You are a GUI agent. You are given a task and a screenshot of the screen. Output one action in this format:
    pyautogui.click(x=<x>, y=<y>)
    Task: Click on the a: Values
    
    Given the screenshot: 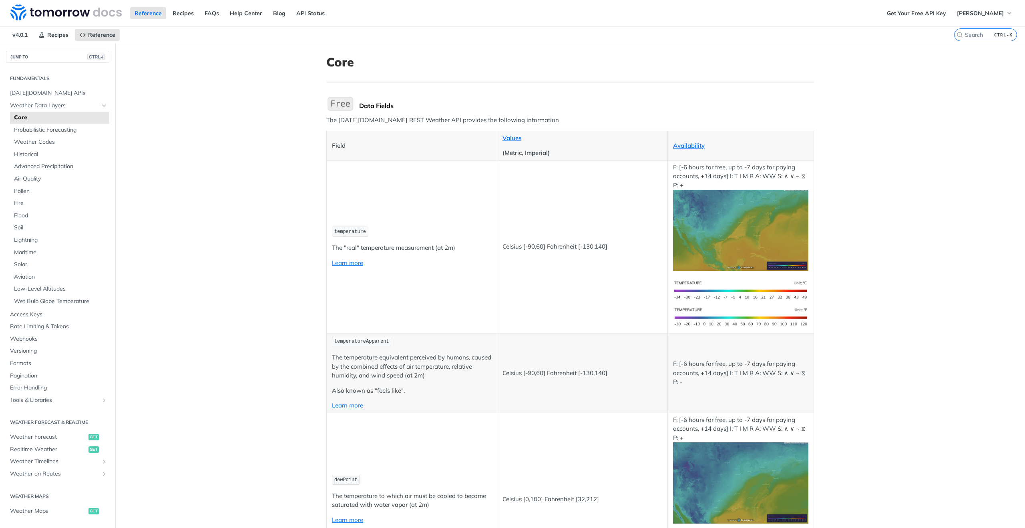 What is the action you would take?
    pyautogui.click(x=512, y=138)
    